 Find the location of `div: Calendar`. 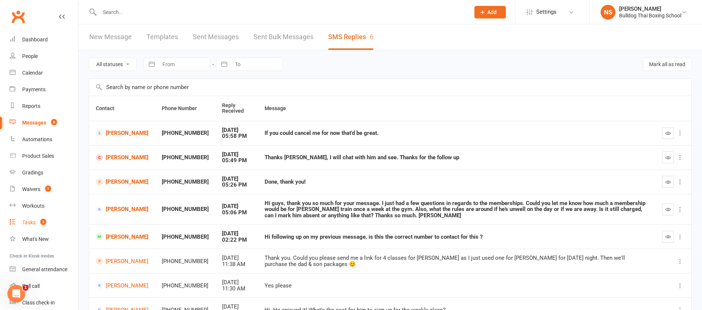

div: Calendar is located at coordinates (33, 73).